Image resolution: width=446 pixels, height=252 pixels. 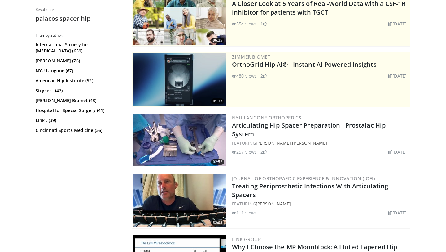 I want to click on a: LINK Group, so click(x=246, y=239).